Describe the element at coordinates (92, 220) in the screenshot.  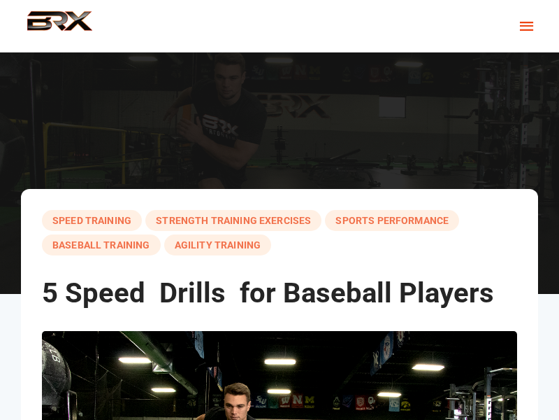
I see `a: speed training` at that location.